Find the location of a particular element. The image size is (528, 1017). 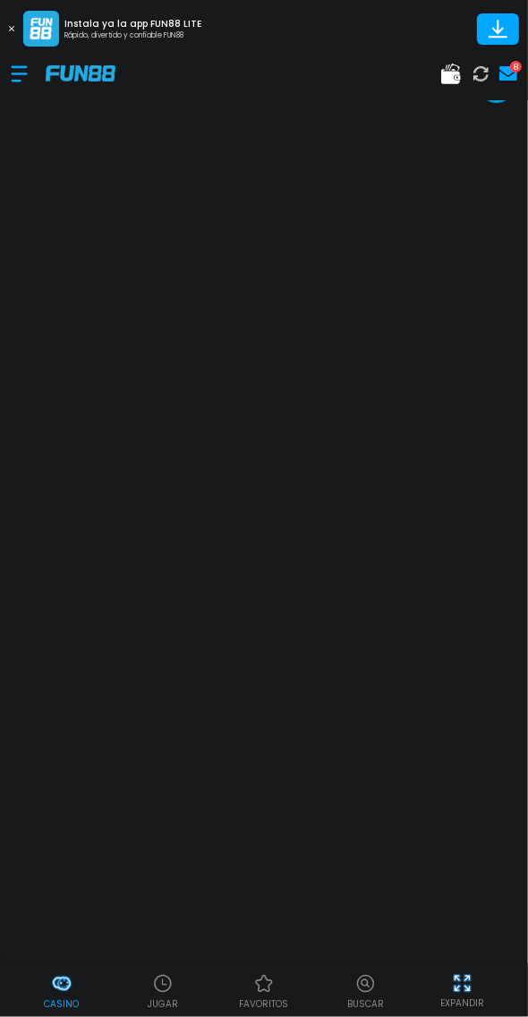

img: hide is located at coordinates (462, 983).